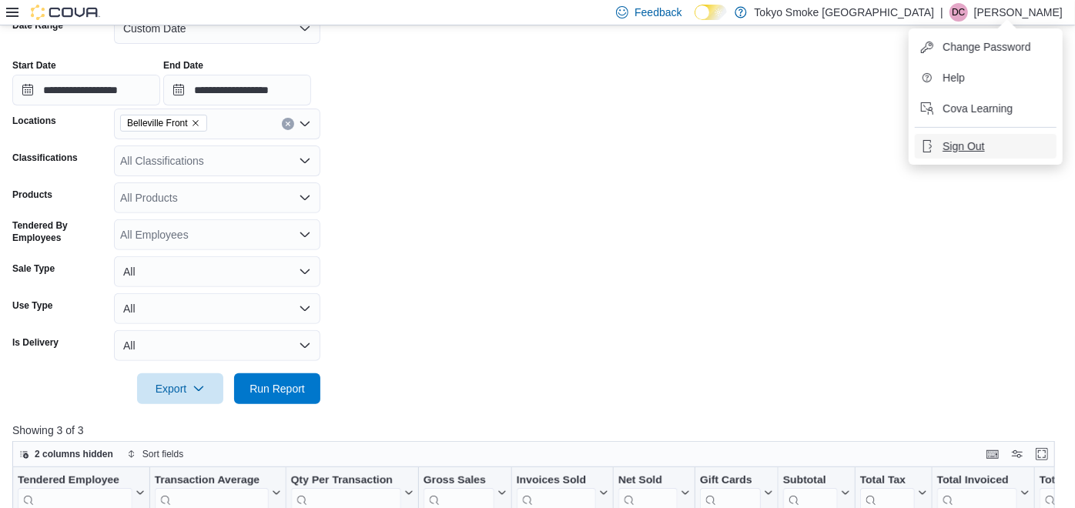  What do you see at coordinates (992, 454) in the screenshot?
I see `button: Keyboard shortcuts` at bounding box center [992, 454].